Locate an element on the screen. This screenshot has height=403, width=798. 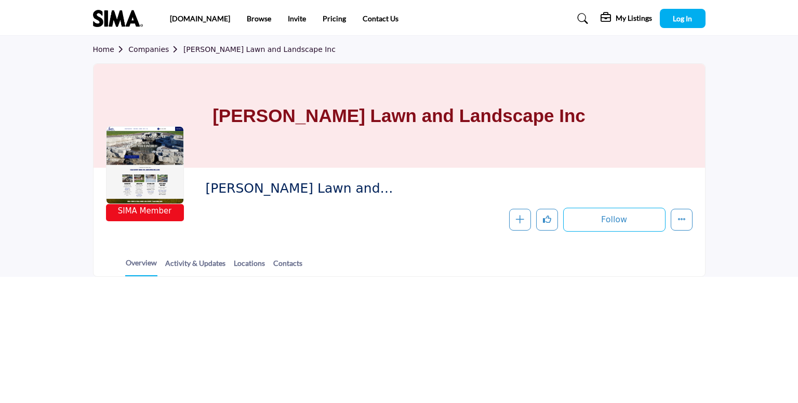
span: Log In is located at coordinates (682, 18).